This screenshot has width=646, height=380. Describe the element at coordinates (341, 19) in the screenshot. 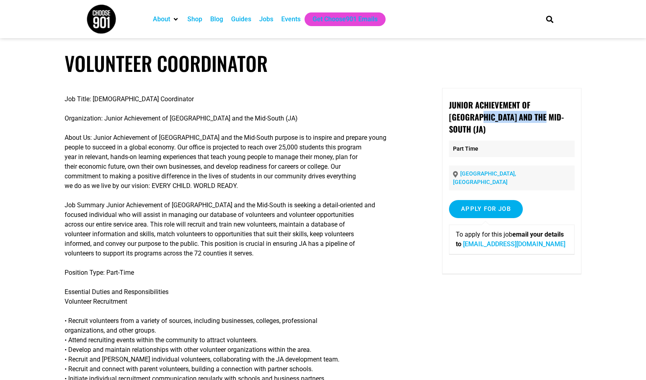

I see `nav: Main nav` at that location.